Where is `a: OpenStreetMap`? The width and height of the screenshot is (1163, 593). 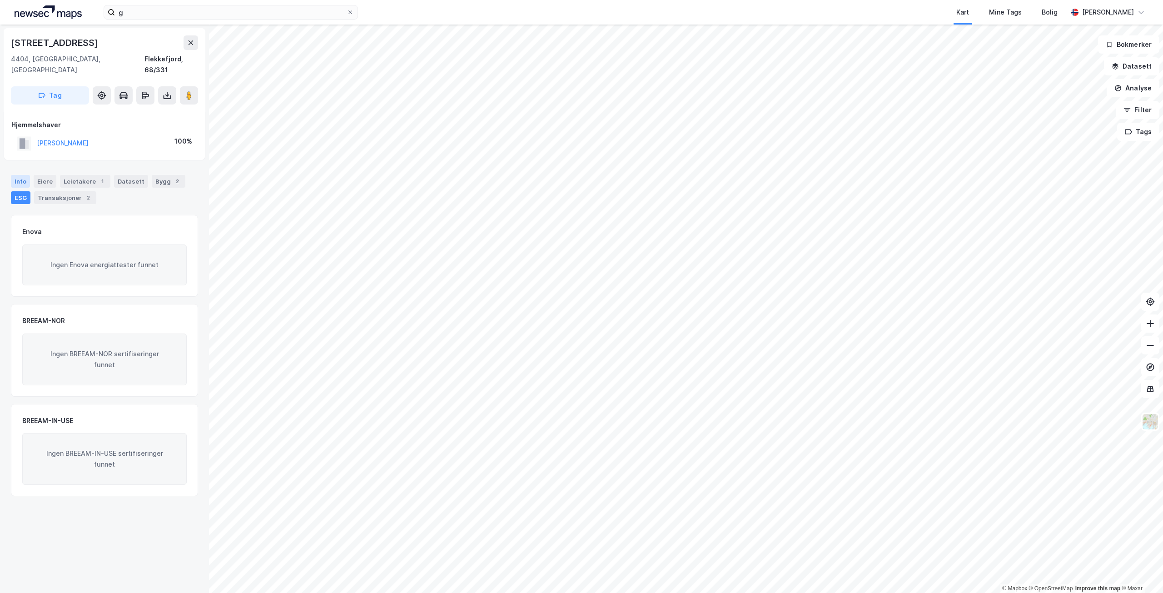
a: OpenStreetMap is located at coordinates (1051, 588).